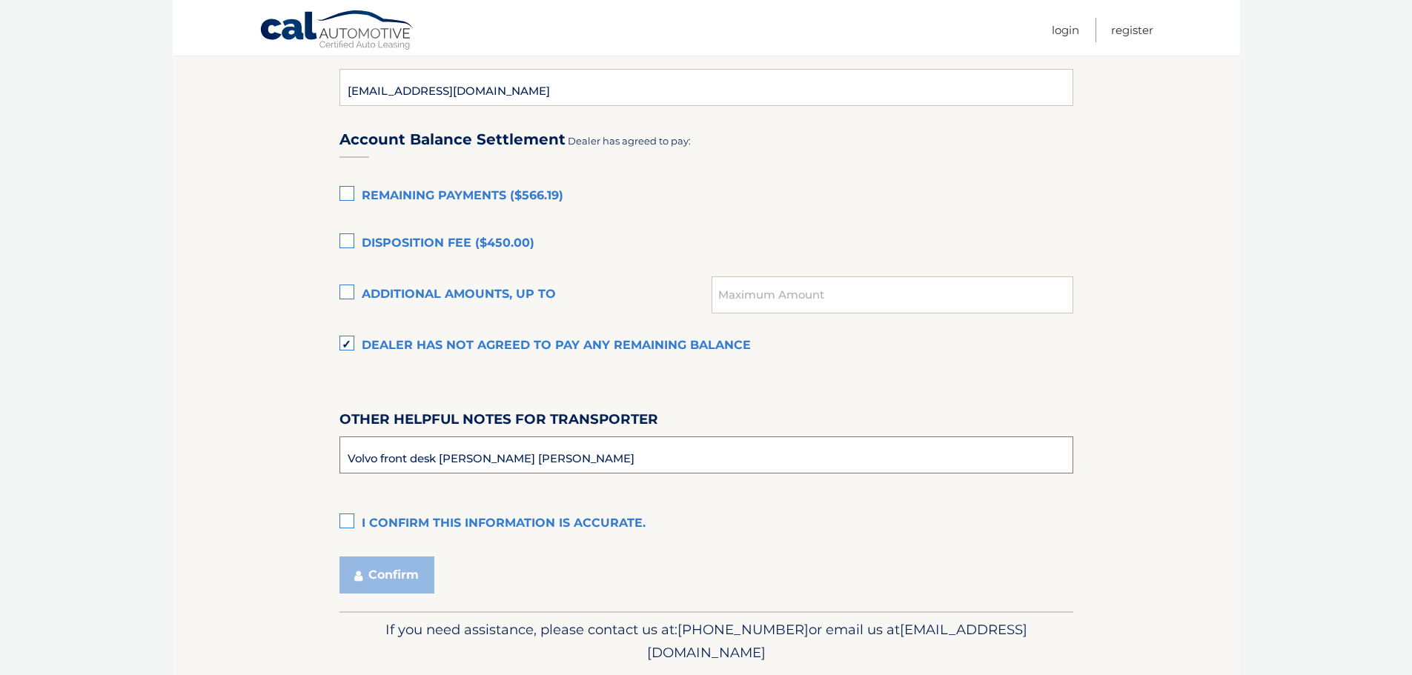 This screenshot has width=1412, height=675. I want to click on button: Confirm, so click(387, 575).